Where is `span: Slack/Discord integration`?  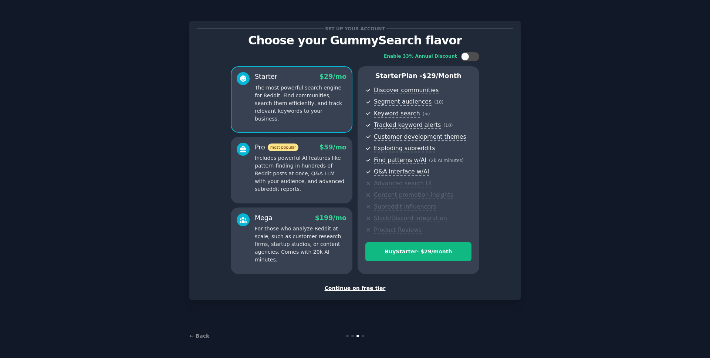 span: Slack/Discord integration is located at coordinates (410, 218).